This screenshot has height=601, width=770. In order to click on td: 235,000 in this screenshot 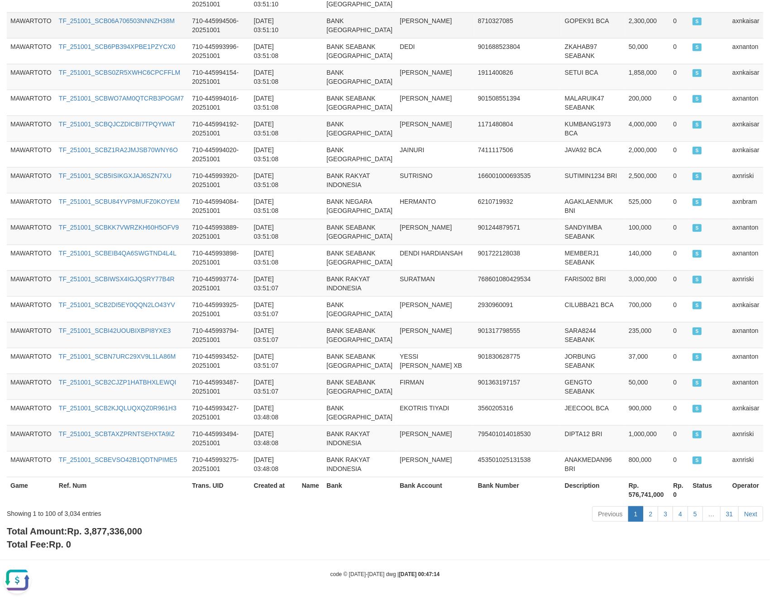, I will do `click(647, 334)`.